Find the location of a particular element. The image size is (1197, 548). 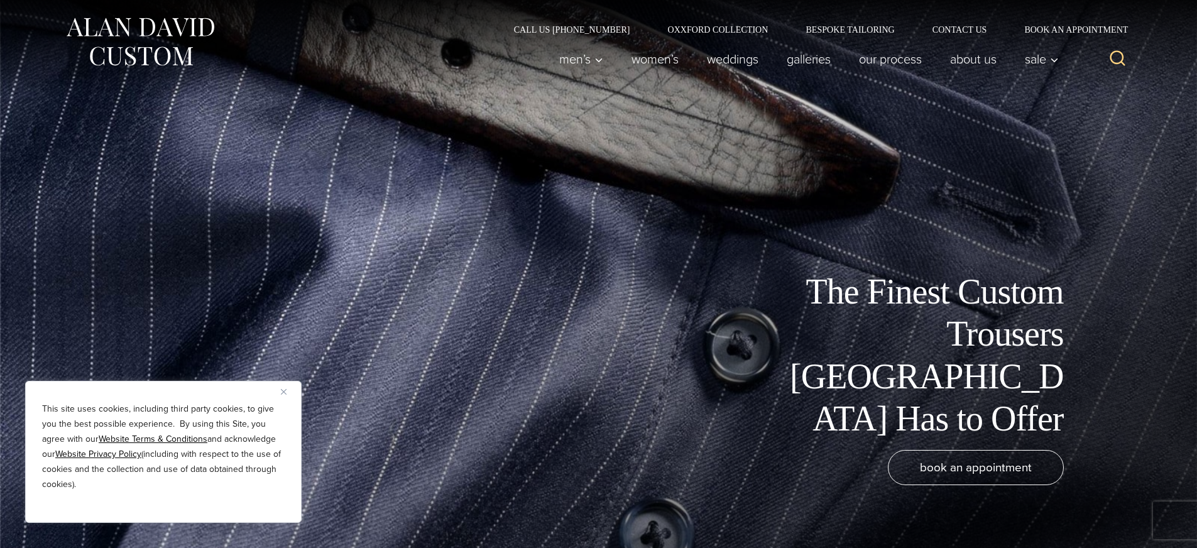

a: Book an Appointment is located at coordinates (1068, 30).